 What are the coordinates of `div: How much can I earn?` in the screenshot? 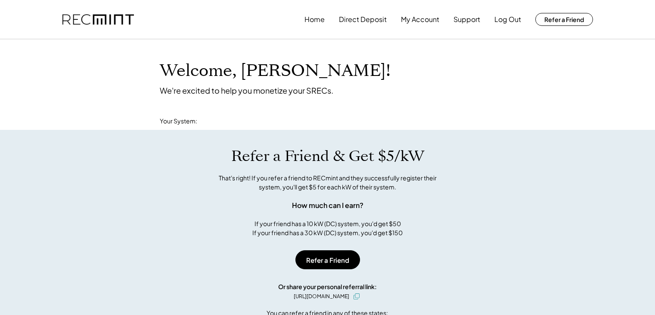 It's located at (328, 205).